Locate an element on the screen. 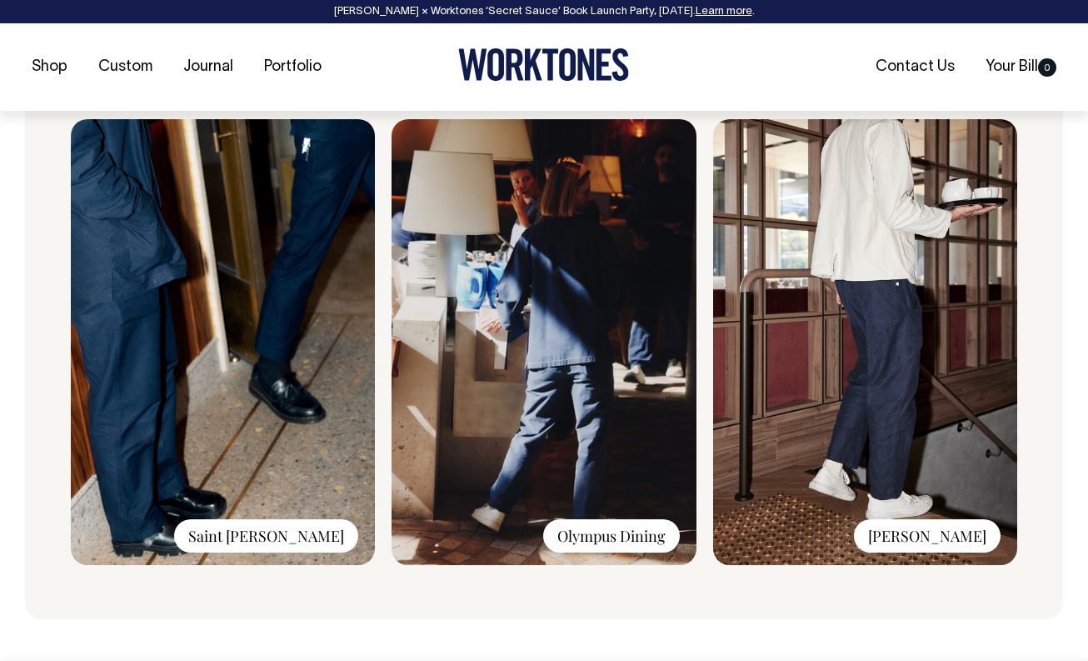  a: Custom is located at coordinates (125, 67).